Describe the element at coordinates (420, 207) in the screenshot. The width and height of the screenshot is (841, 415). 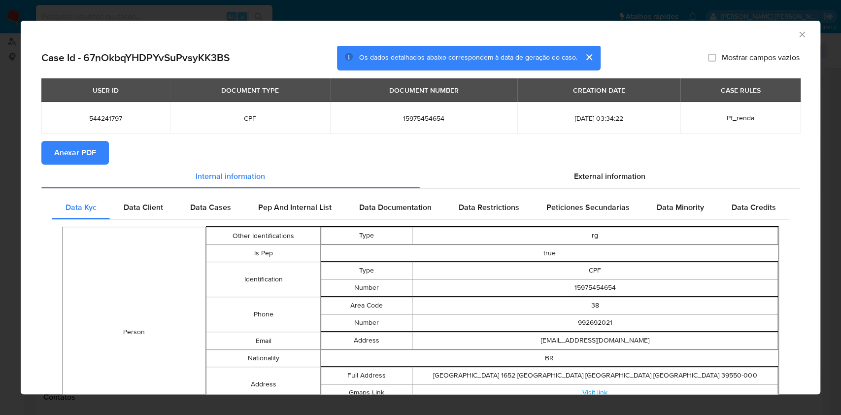
I see `div: closure-recommendation-modal` at that location.